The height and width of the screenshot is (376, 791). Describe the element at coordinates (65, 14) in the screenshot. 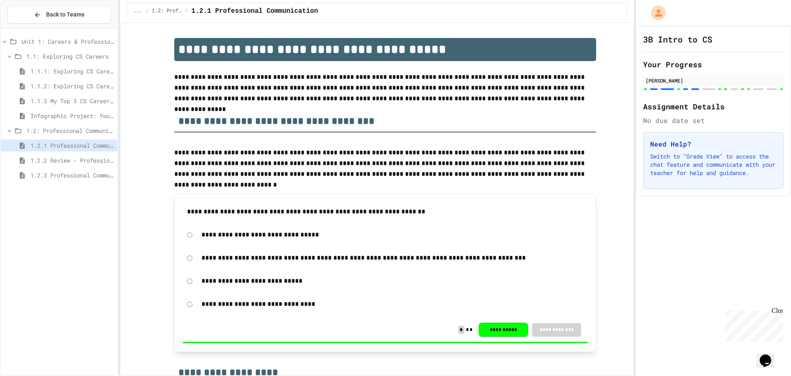

I see `span: Back to Teams` at that location.